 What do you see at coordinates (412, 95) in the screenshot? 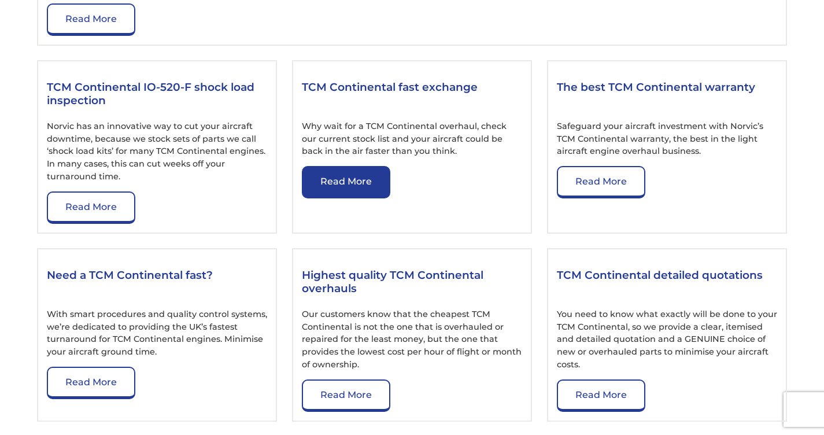
I see `h3: TCM Continental fast exchange` at bounding box center [412, 95].